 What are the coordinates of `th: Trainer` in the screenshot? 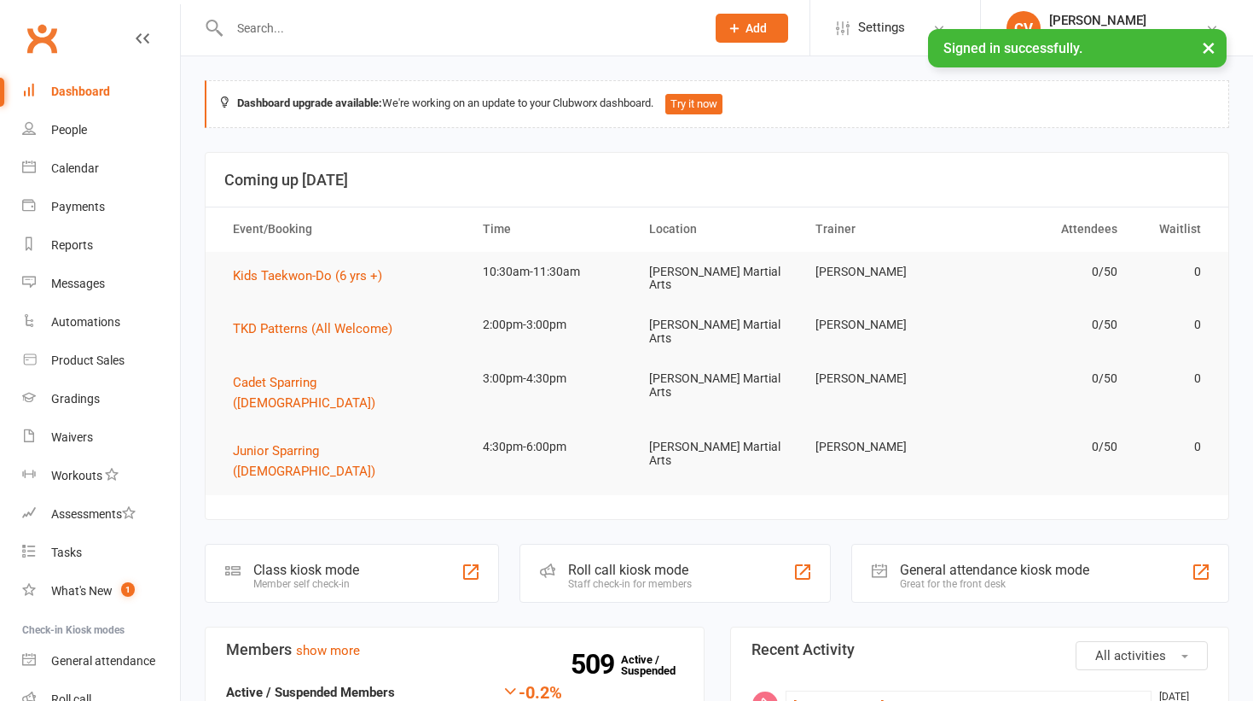 It's located at (883, 229).